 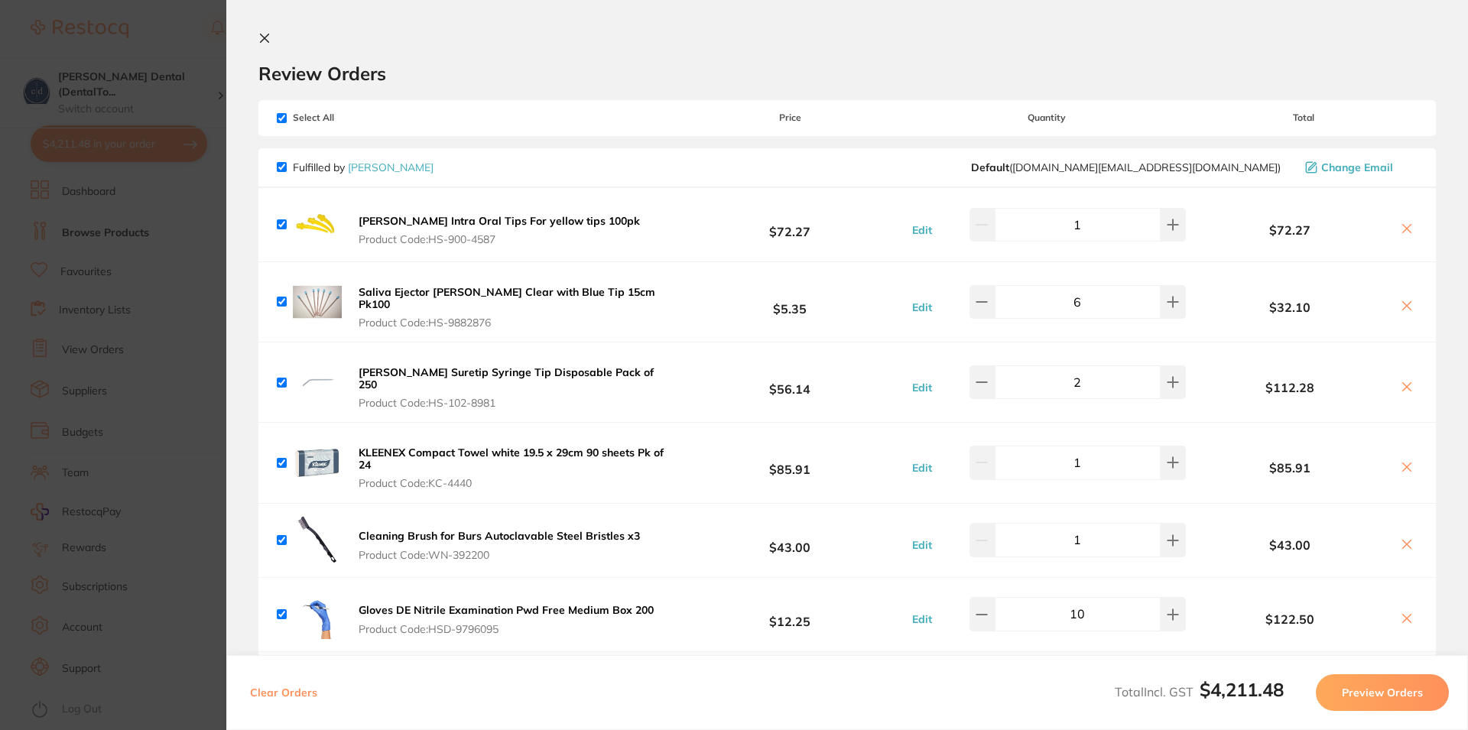 What do you see at coordinates (353, 118) in the screenshot?
I see `span: Select All` at bounding box center [353, 118].